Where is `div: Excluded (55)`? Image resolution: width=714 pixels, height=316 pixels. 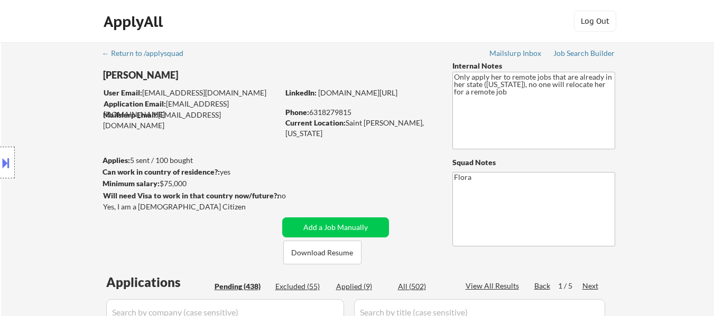
div: Excluded (55) is located at coordinates (302, 287).